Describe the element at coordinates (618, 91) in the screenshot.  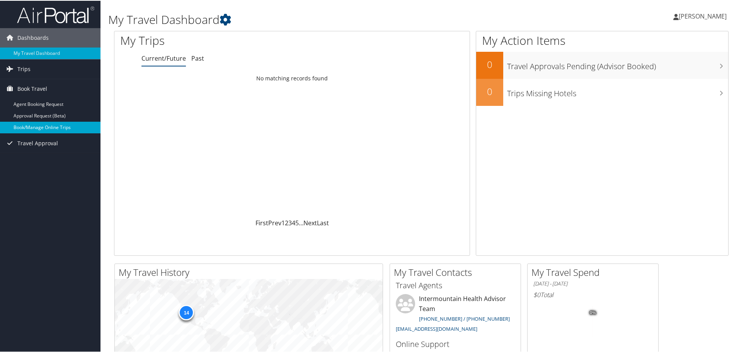
I see `h3: Trips Missing Hotels` at that location.